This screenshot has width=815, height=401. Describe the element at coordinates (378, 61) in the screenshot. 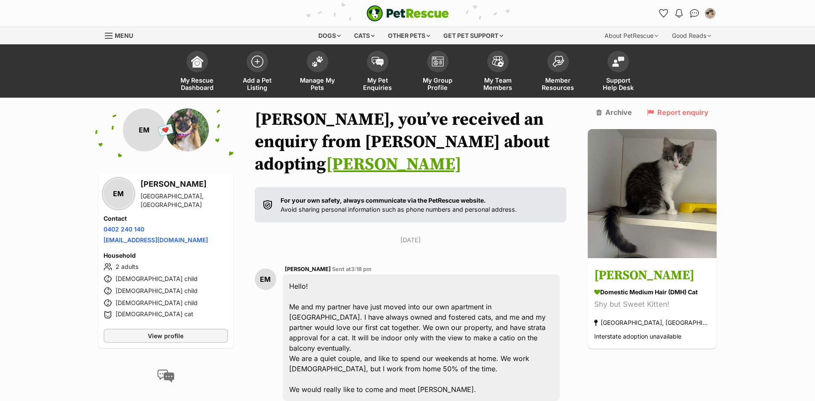

I see `img: pet-enquiries-icon-7e3ad2cf08bfb03b45e93fb7055b45f3efa6380592205ae92323e6603595dc1f.svg` at that location.